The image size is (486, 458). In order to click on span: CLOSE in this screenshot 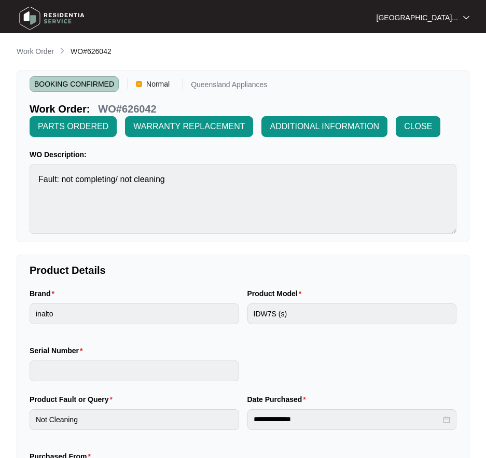, I will do `click(418, 127)`.